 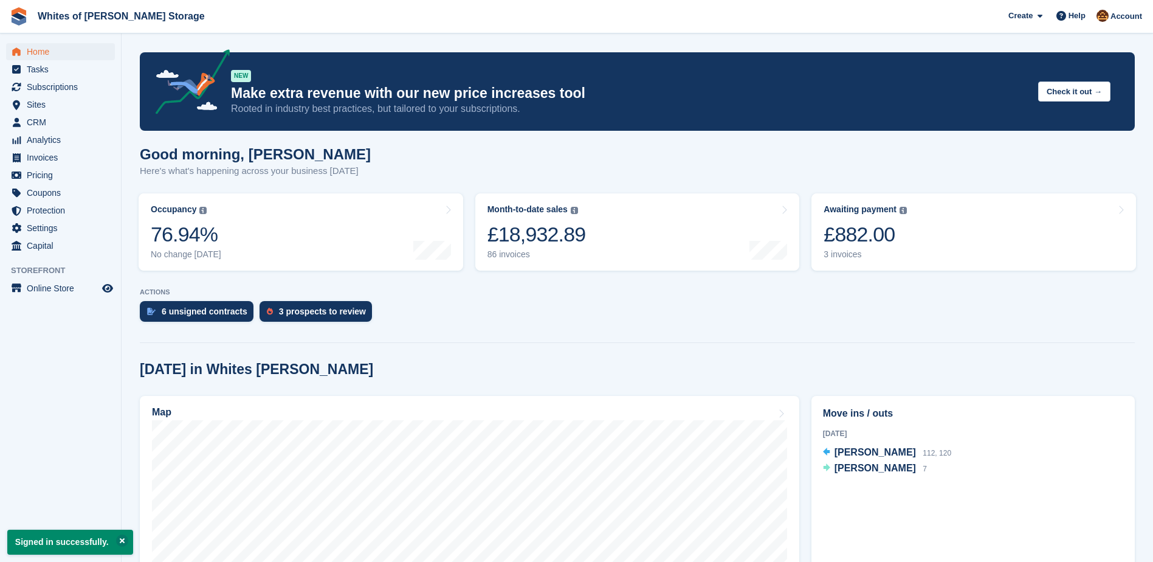 I want to click on div: £18,932.89, so click(x=537, y=234).